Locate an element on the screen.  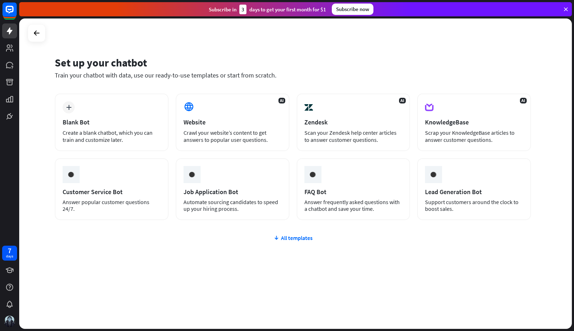
div: 7 is located at coordinates (10, 251).